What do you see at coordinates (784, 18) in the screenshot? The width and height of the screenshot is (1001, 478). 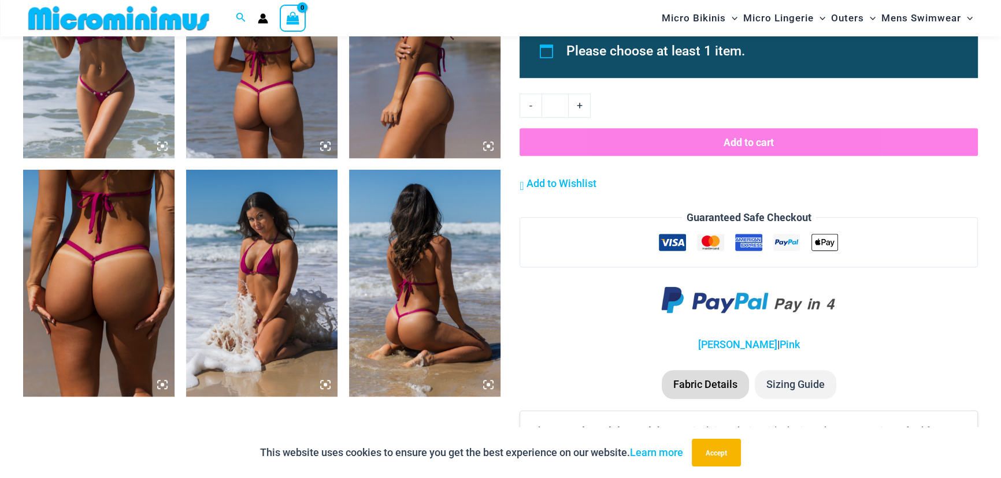 I see `a: Micro LingerieMenu ToggleMenu Toggle` at bounding box center [784, 18].